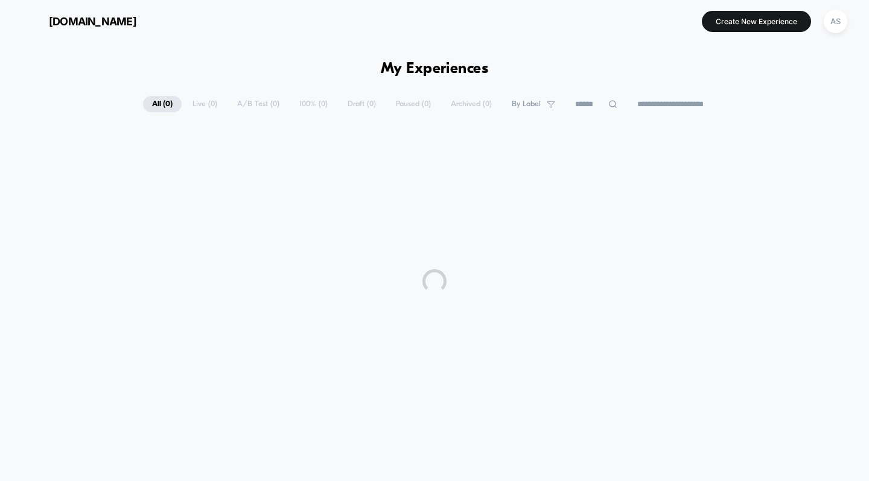 The image size is (869, 481). I want to click on button: Create New Experience, so click(756, 21).